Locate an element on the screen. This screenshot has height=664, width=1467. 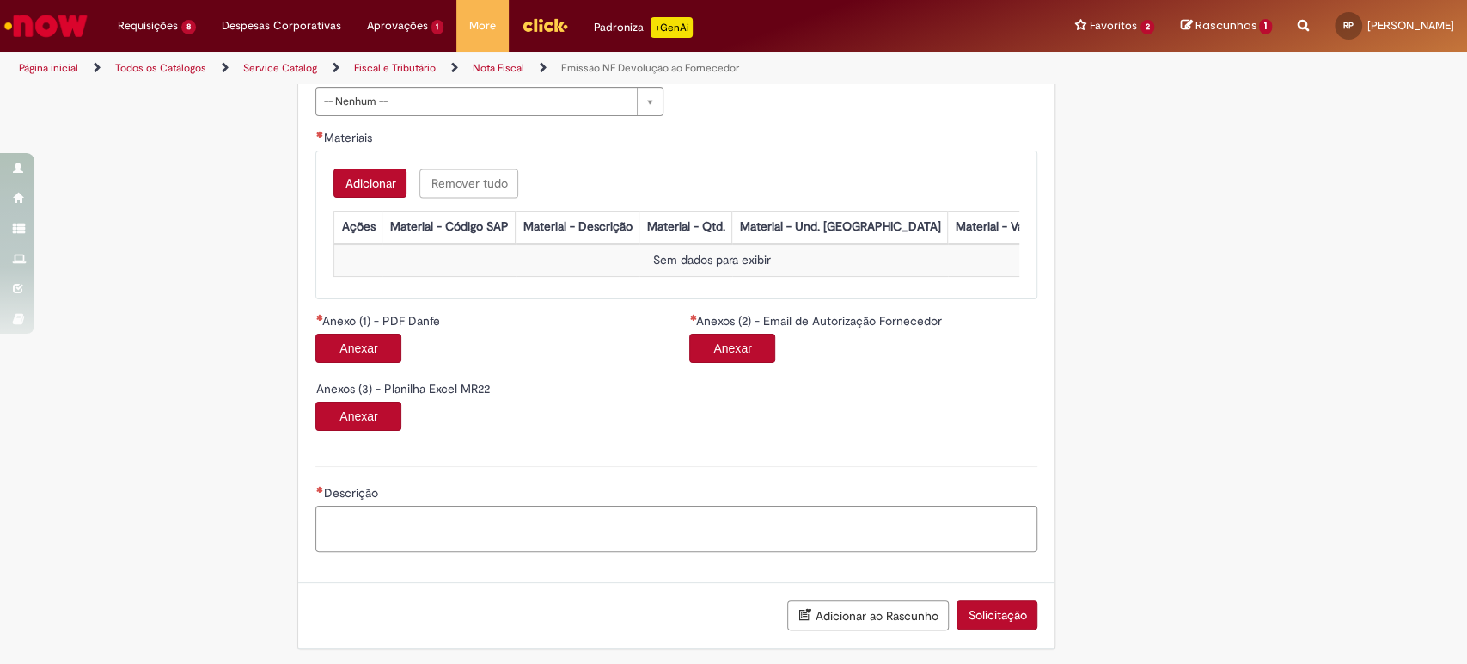
a: Service Catalog is located at coordinates (280, 68).